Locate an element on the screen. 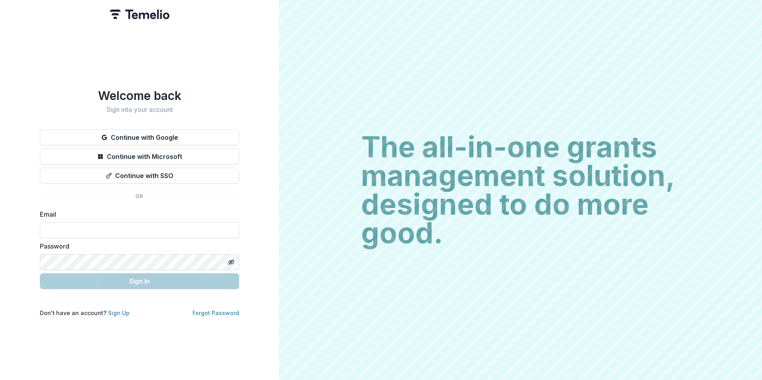 The height and width of the screenshot is (380, 762). button: Continue with Google is located at coordinates (140, 138).